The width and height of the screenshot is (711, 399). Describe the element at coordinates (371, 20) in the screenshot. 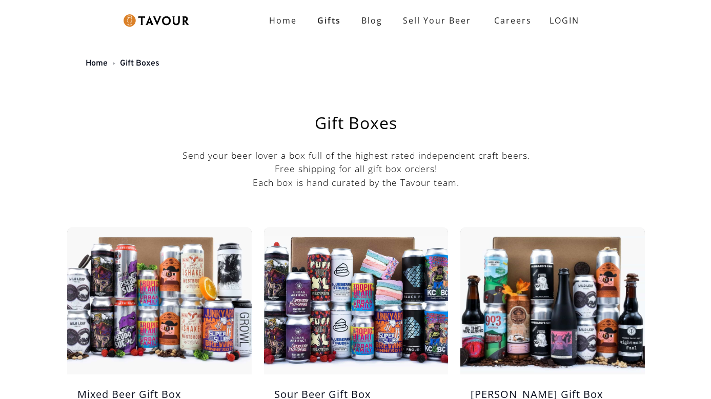

I see `a: Blog` at that location.